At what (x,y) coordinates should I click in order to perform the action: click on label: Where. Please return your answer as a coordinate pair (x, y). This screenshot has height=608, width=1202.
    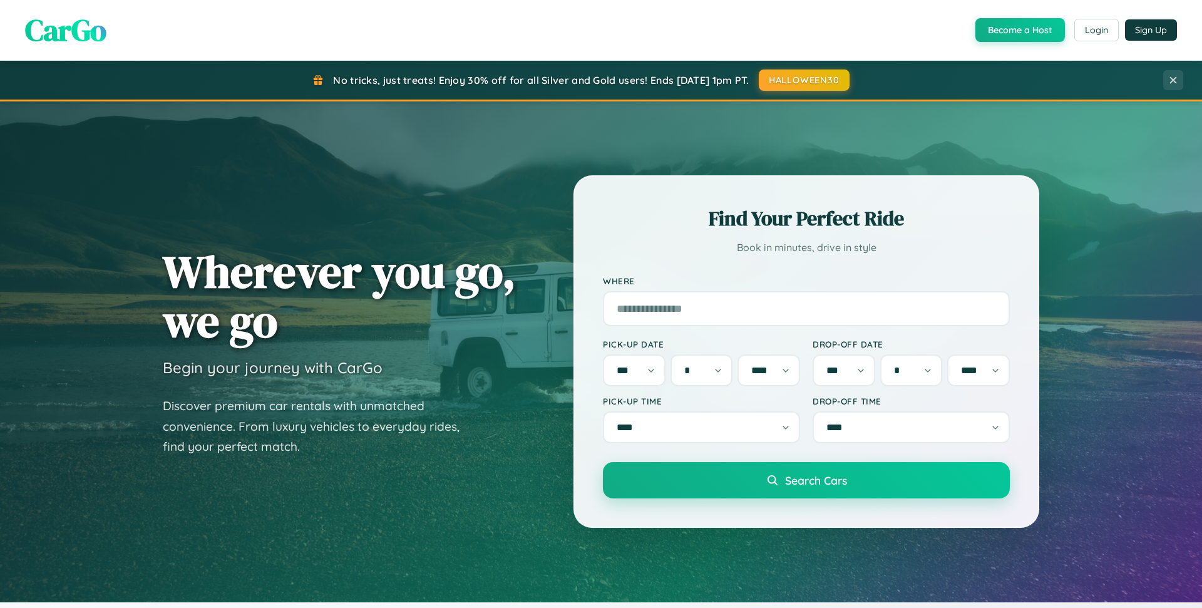
    Looking at the image, I should click on (807, 281).